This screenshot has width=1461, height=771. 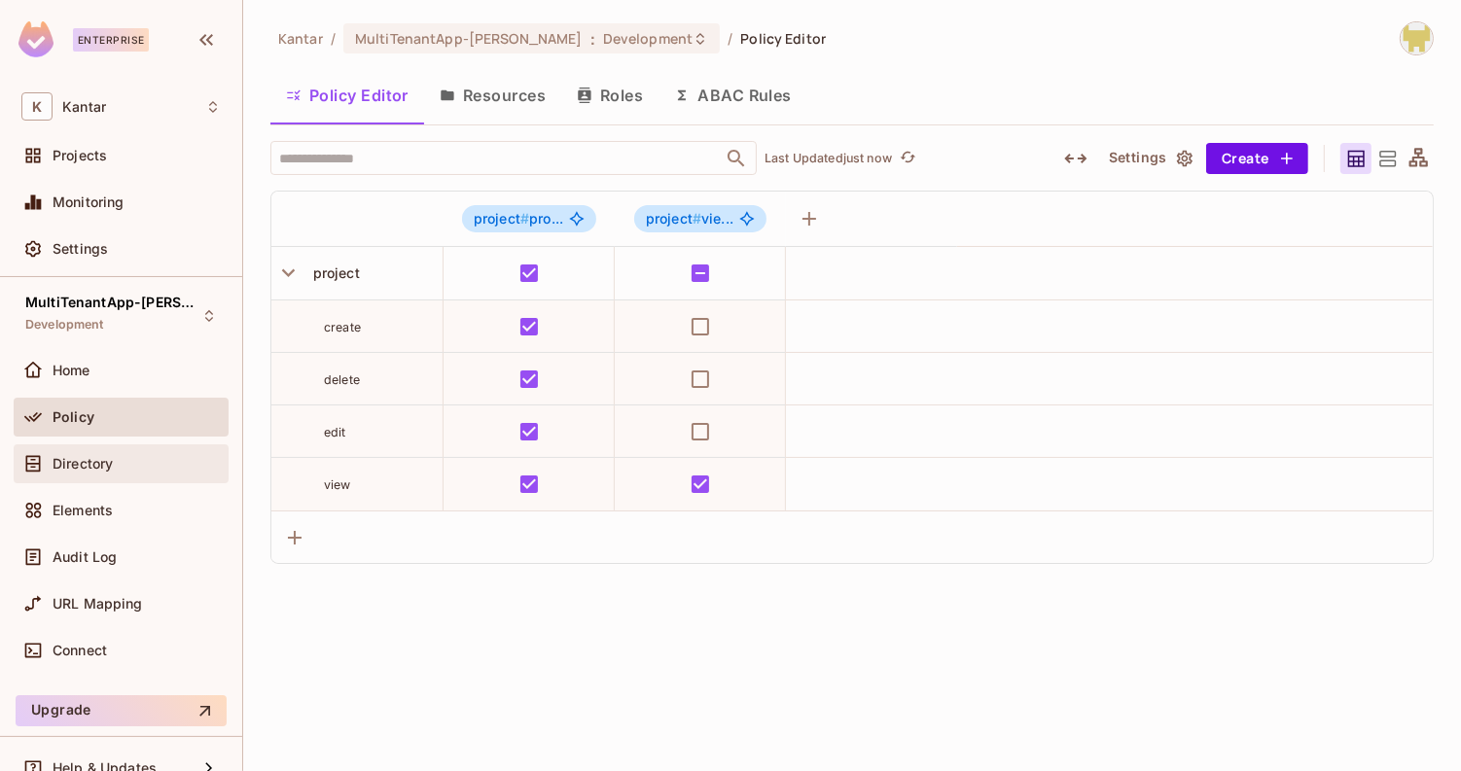 What do you see at coordinates (97, 604) in the screenshot?
I see `span: URL Mapping` at bounding box center [97, 604].